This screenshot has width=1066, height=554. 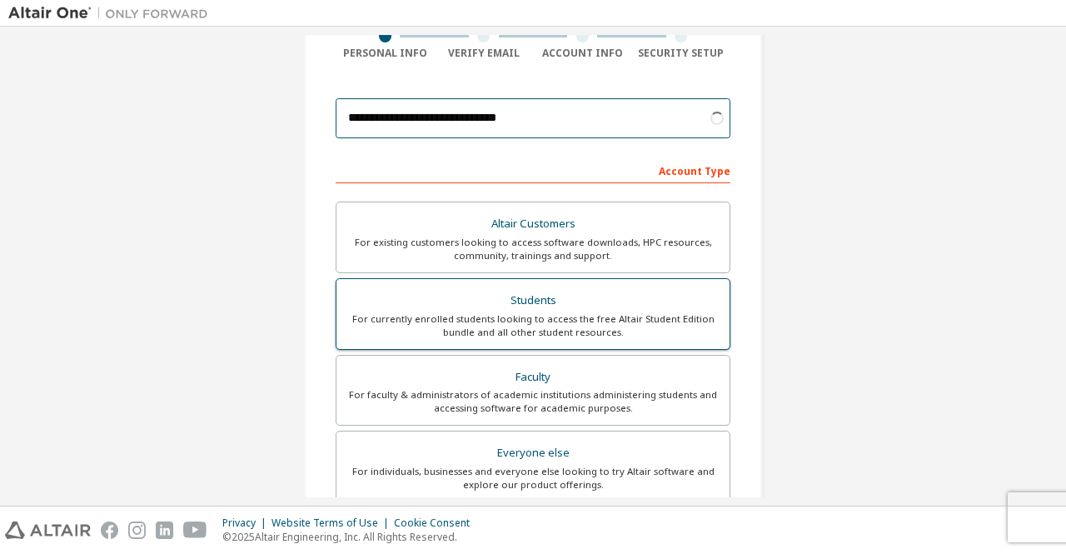 What do you see at coordinates (332, 523) in the screenshot?
I see `div: Website Terms of Use` at bounding box center [332, 523].